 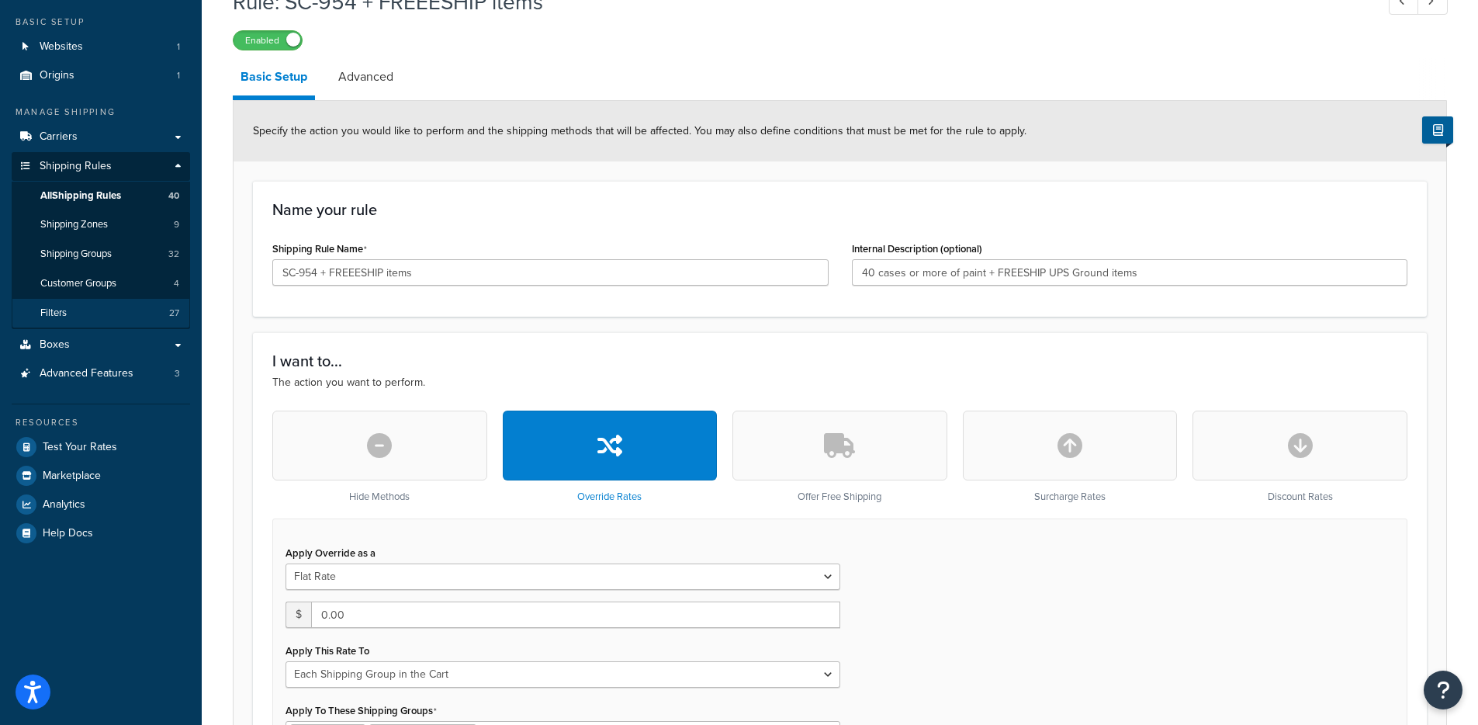 What do you see at coordinates (331, 552) in the screenshot?
I see `label: Apply Override as a` at bounding box center [331, 552].